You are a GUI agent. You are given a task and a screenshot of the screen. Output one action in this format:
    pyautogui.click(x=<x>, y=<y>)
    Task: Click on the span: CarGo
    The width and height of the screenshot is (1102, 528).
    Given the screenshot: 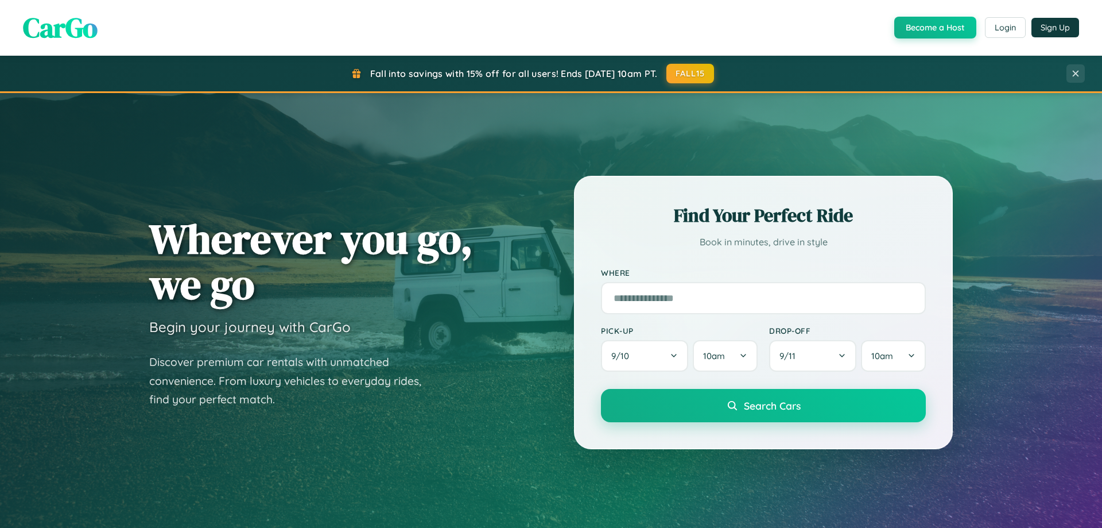 What is the action you would take?
    pyautogui.click(x=60, y=28)
    